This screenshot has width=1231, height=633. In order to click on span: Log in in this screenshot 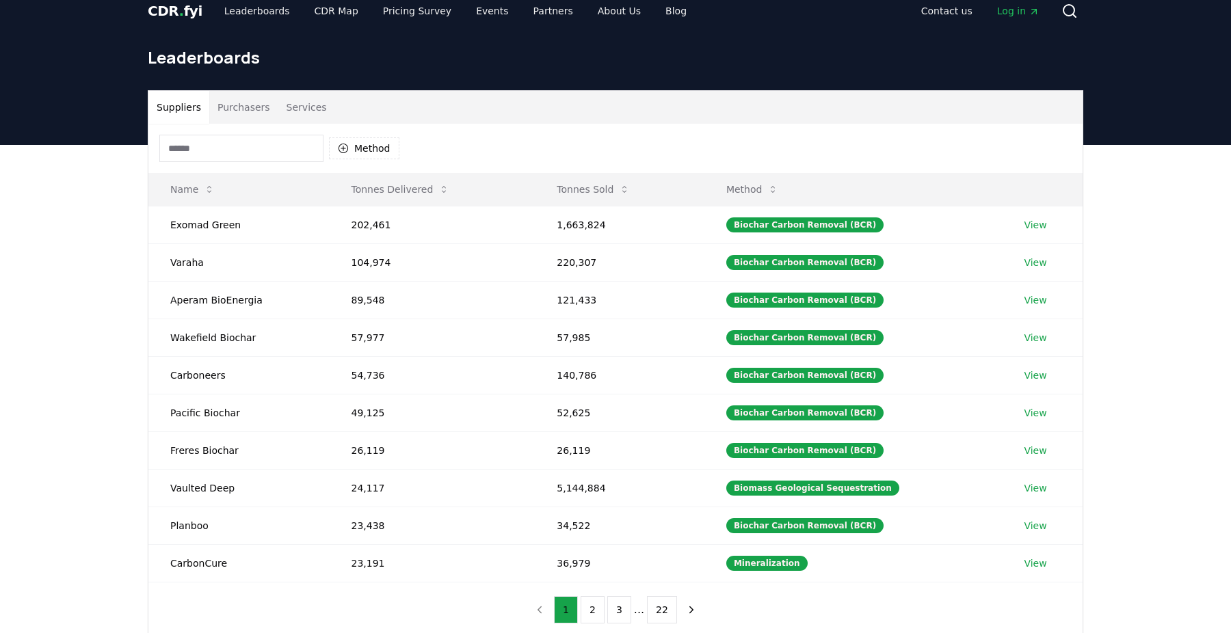, I will do `click(1018, 11)`.